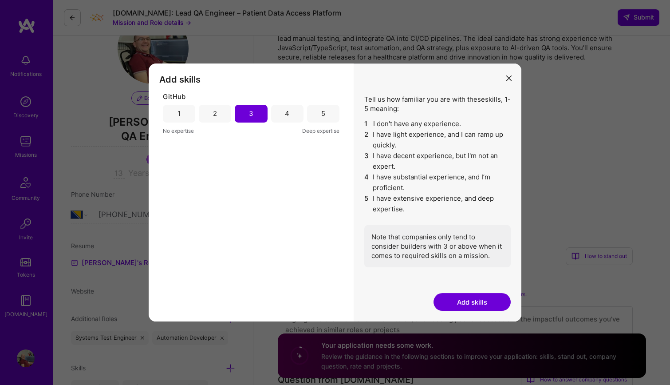  I want to click on span: No expertise, so click(178, 130).